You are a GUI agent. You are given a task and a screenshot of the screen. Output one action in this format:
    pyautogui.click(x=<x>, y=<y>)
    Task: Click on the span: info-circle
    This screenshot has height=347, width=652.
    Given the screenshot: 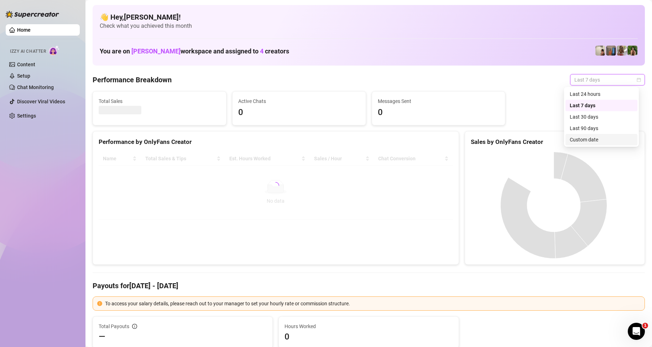 What is the action you would take?
    pyautogui.click(x=135, y=326)
    